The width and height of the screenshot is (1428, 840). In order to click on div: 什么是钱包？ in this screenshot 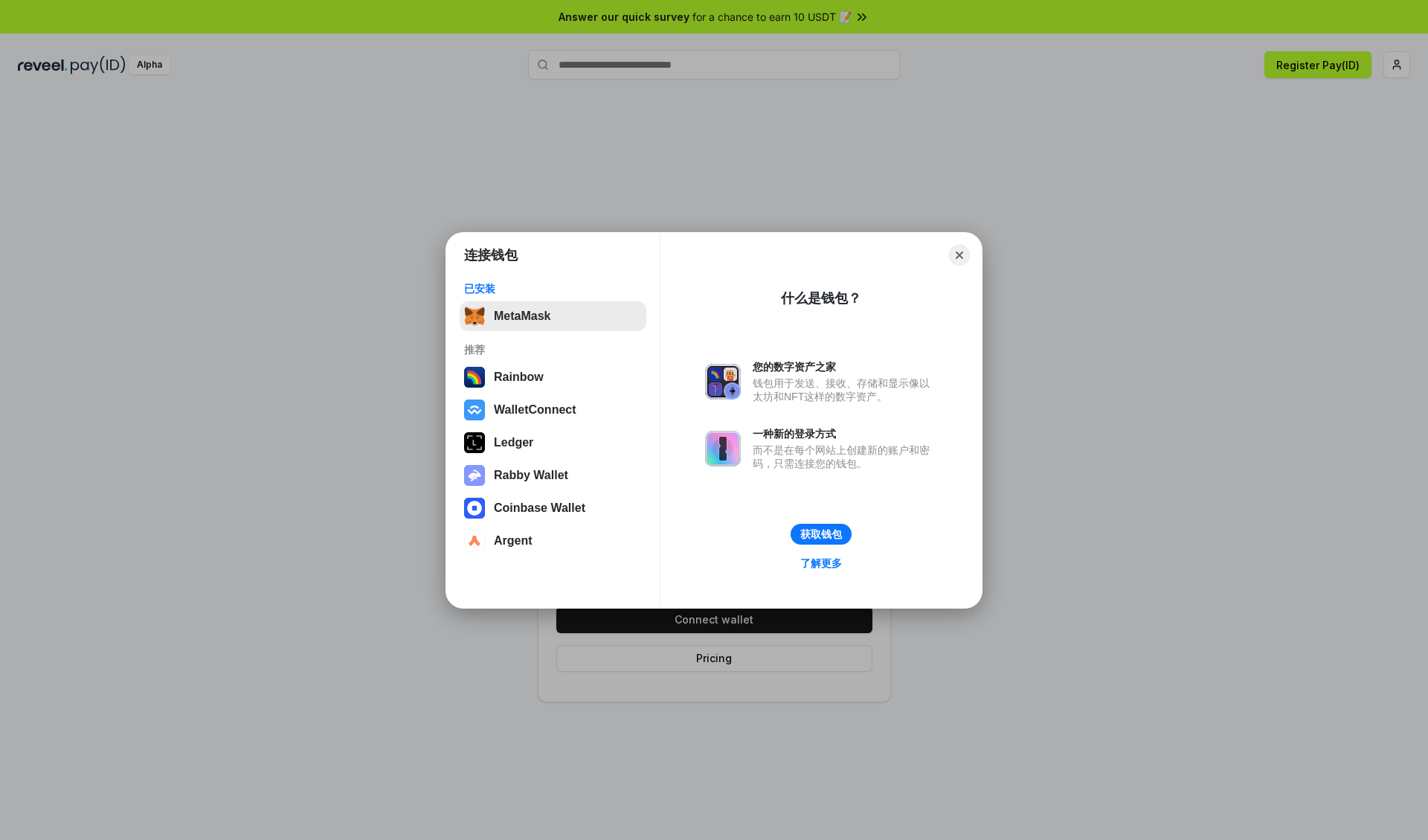, I will do `click(822, 299)`.